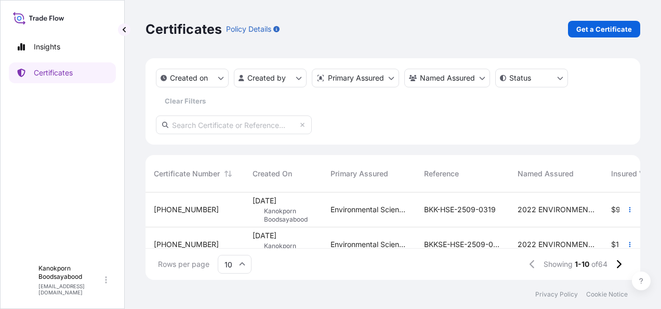 The width and height of the screenshot is (661, 309). What do you see at coordinates (462, 244) in the screenshot?
I see `span: BKKSE-HSE-2509-0118` at bounding box center [462, 244].